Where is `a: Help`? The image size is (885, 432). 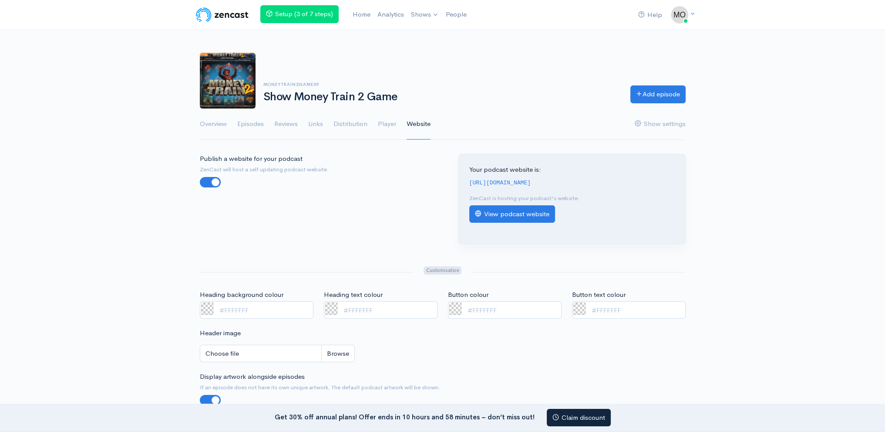 a: Help is located at coordinates (650, 15).